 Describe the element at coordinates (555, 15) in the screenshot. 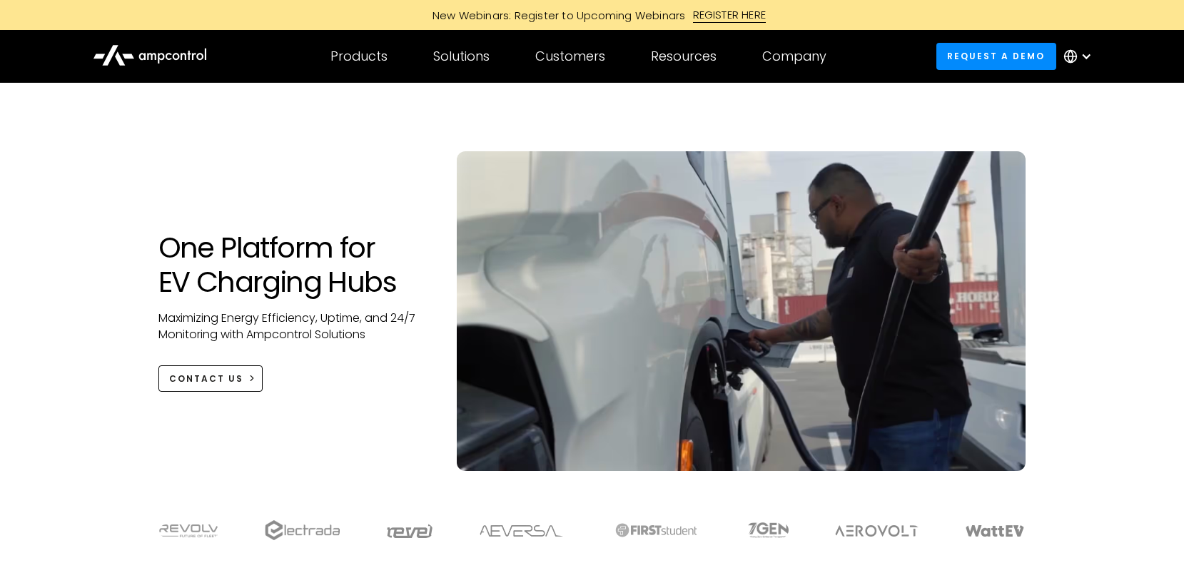

I see `div: New Webinars: Register to Upcoming Webinars` at that location.